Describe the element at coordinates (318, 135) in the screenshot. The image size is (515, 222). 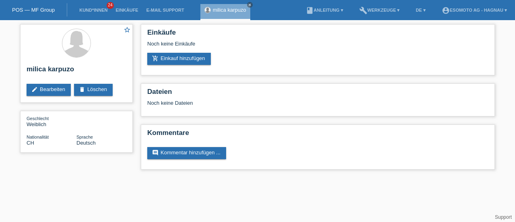
I see `h2: Kommentare` at that location.